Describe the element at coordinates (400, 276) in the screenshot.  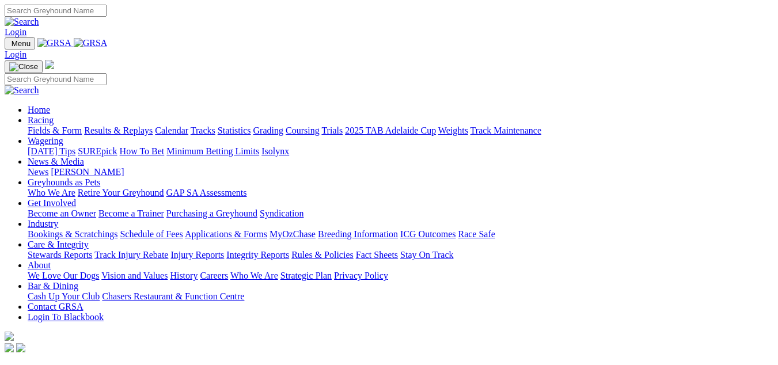
I see `div: About` at that location.